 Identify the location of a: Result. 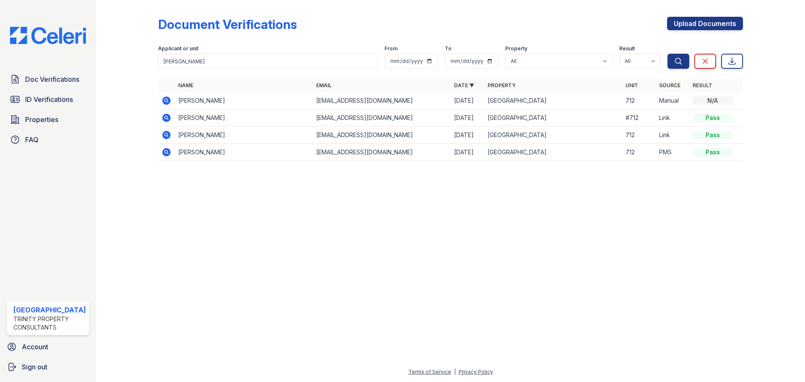
(702, 85).